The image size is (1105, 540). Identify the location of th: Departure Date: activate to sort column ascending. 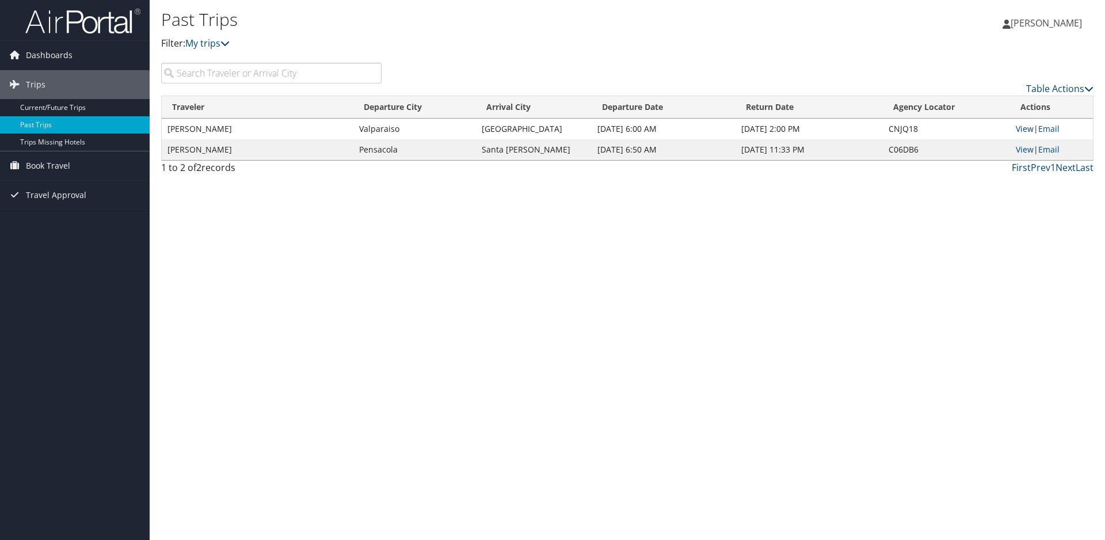
(663, 107).